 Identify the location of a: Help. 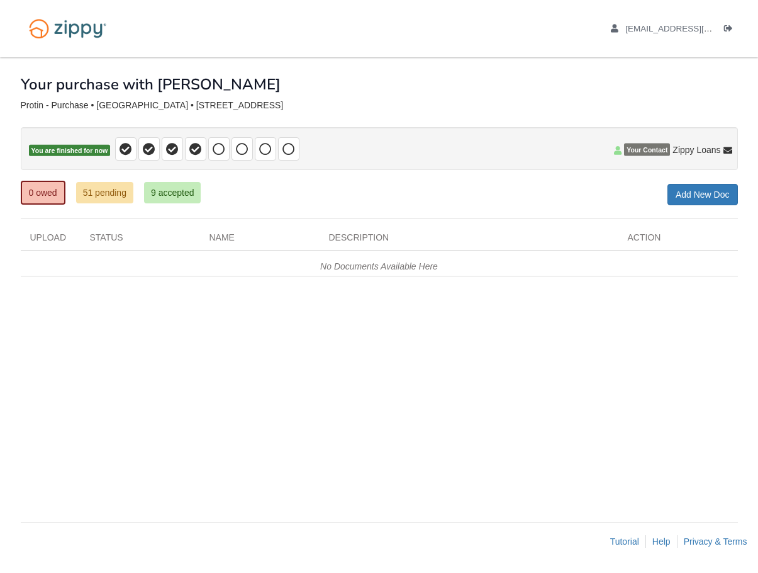
(661, 541).